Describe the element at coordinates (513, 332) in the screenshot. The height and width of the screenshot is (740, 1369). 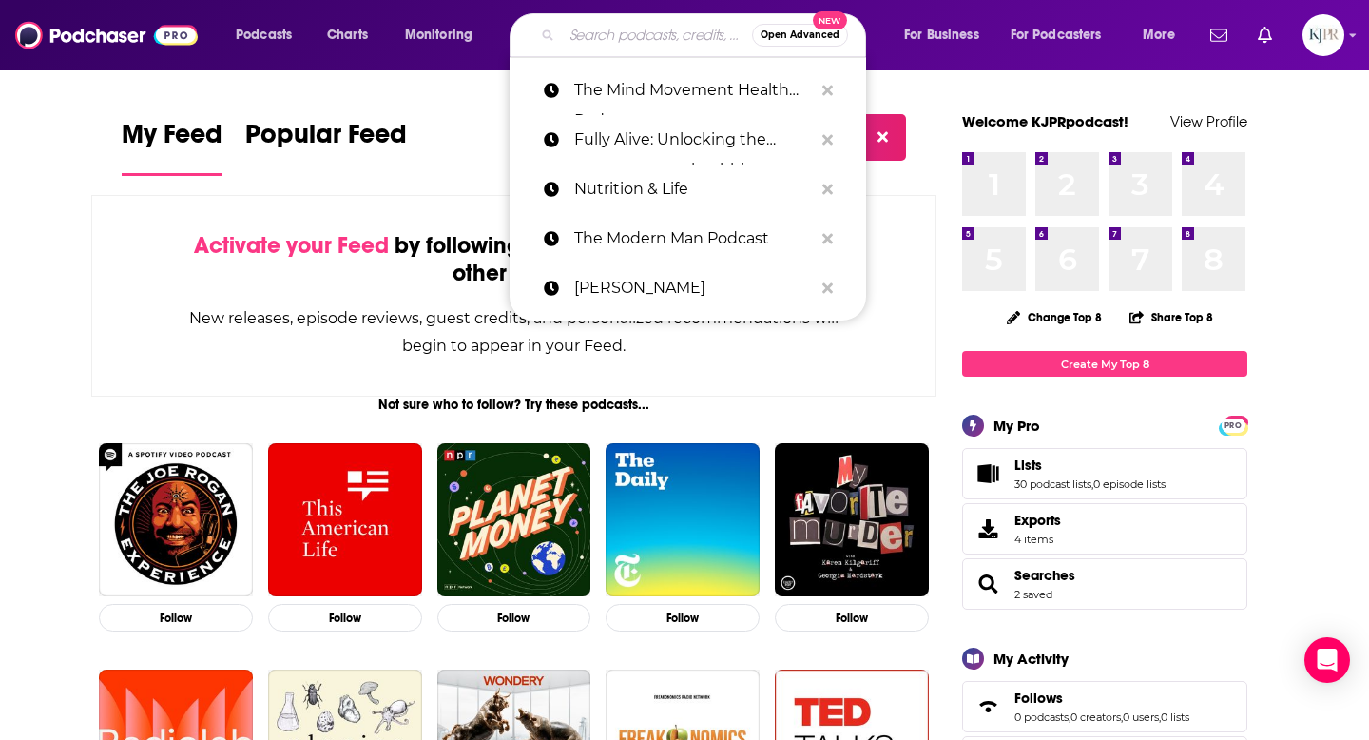
I see `div: New releases, episode reviews, guest credits, and personalized recommendations will begin to appe...` at that location.